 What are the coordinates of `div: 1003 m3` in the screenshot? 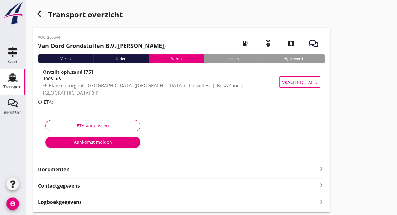 It's located at (162, 79).